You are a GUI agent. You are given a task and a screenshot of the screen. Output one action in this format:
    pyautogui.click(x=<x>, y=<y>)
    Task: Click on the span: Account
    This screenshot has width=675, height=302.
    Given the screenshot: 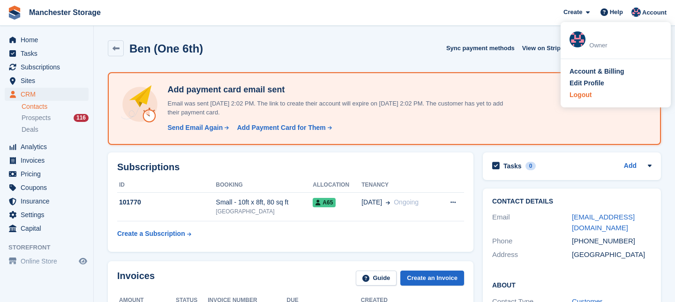 What is the action you would take?
    pyautogui.click(x=654, y=13)
    